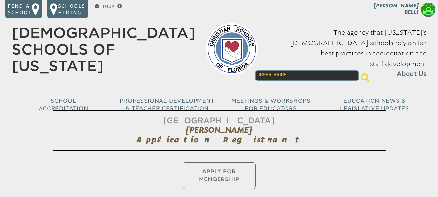 The height and width of the screenshot is (197, 438). I want to click on img: csf-logo-web-colors.png, so click(232, 49).